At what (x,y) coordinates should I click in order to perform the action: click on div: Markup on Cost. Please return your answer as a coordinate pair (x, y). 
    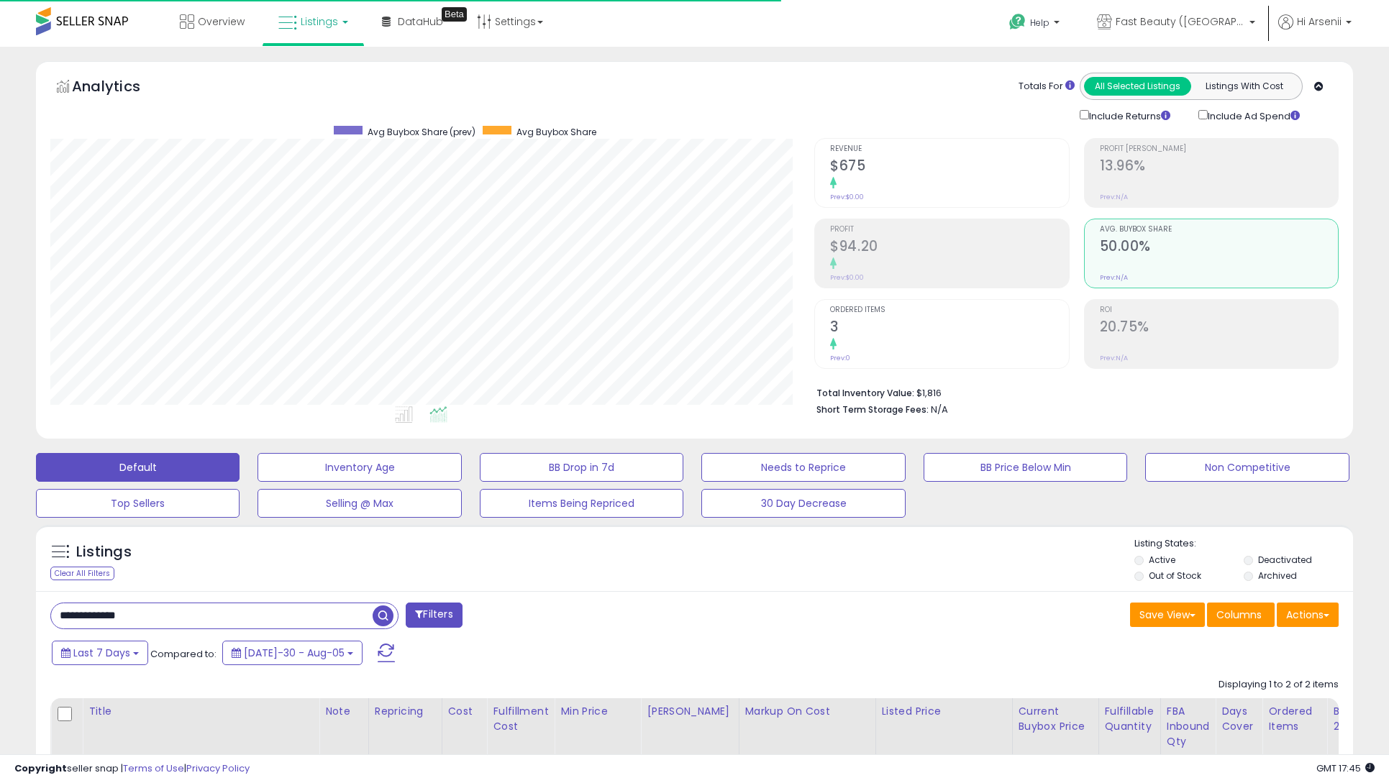
    Looking at the image, I should click on (807, 711).